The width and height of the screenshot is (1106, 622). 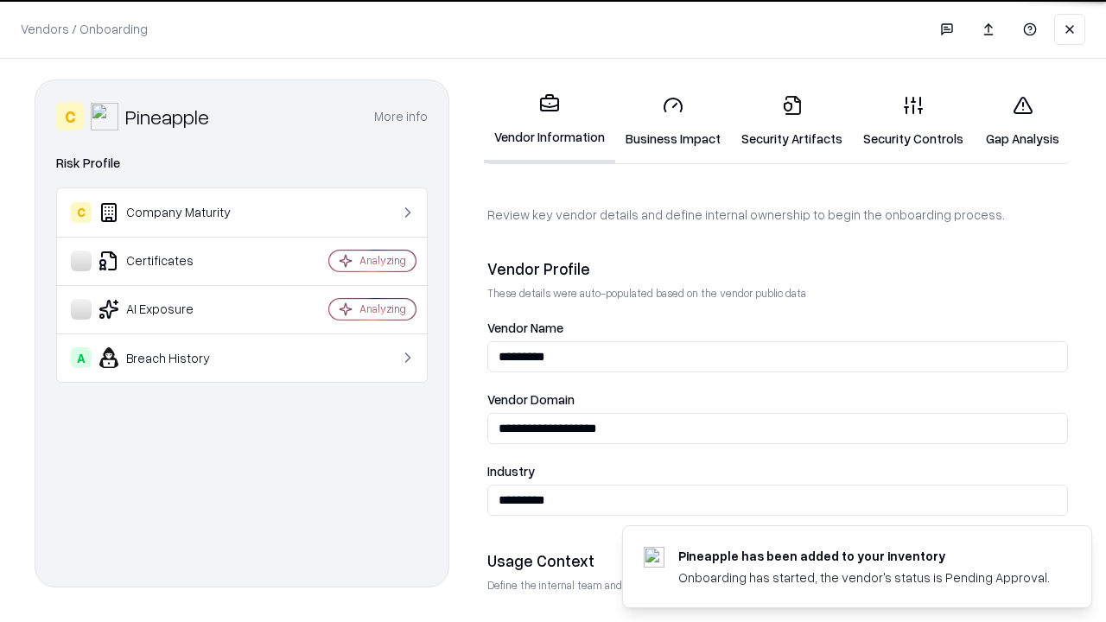 What do you see at coordinates (242, 163) in the screenshot?
I see `div: Risk Profile` at bounding box center [242, 163].